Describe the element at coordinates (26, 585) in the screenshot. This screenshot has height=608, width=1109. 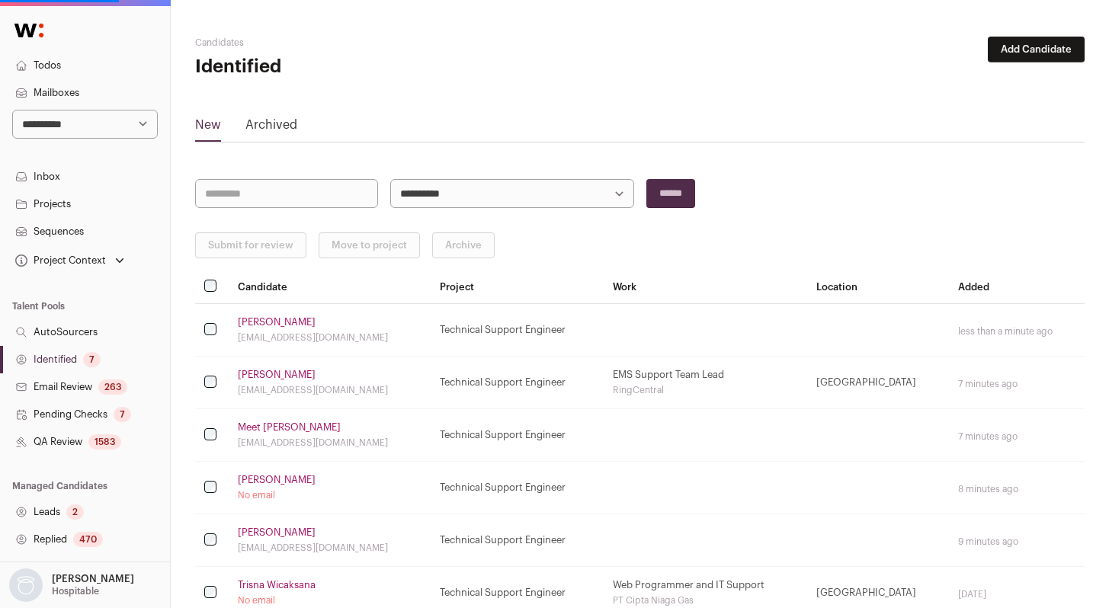
I see `img: nopic.png` at that location.